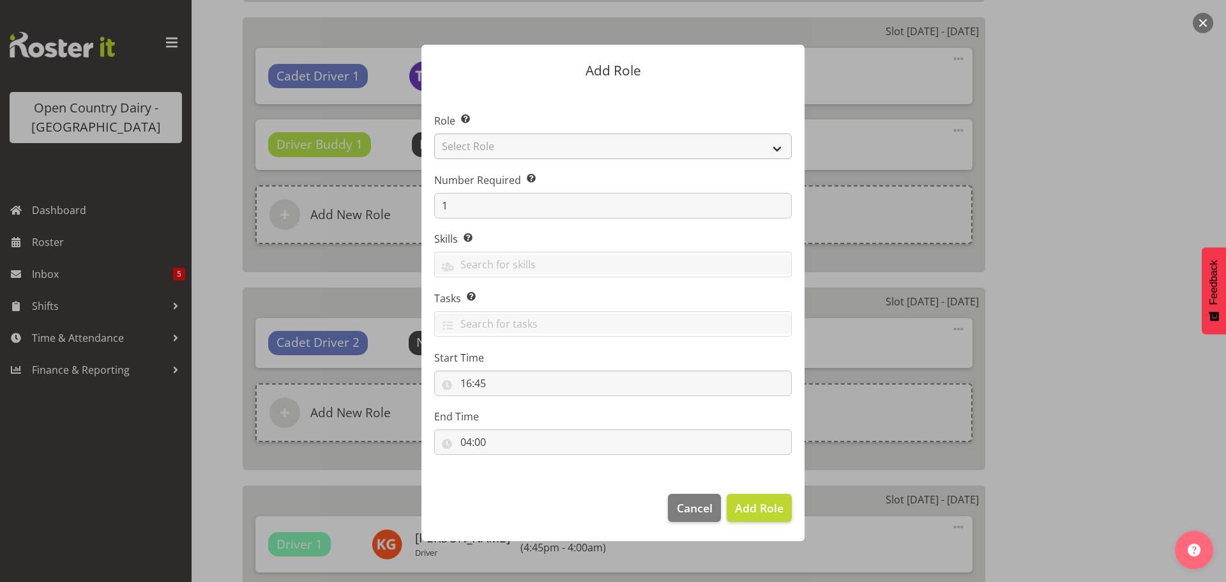  I want to click on label: Tasks, so click(613, 298).